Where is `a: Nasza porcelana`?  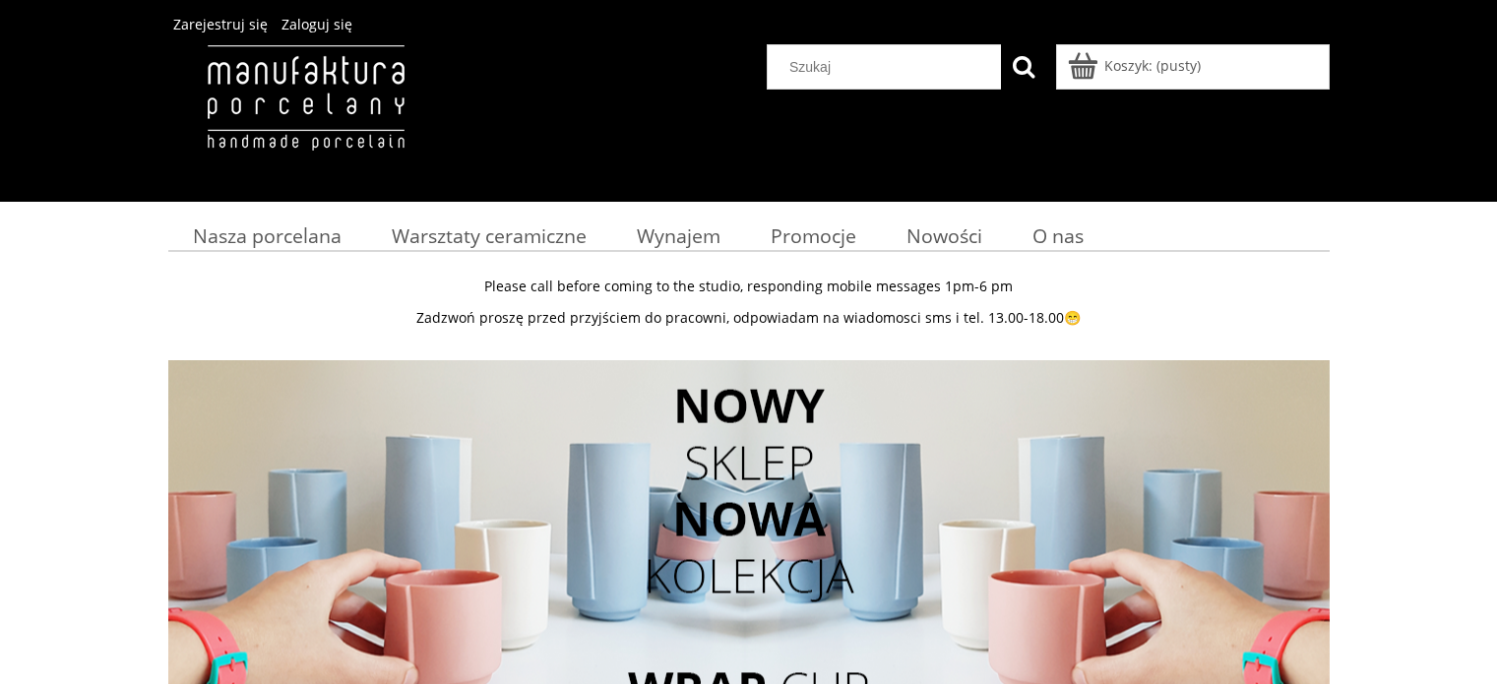 a: Nasza porcelana is located at coordinates (268, 235).